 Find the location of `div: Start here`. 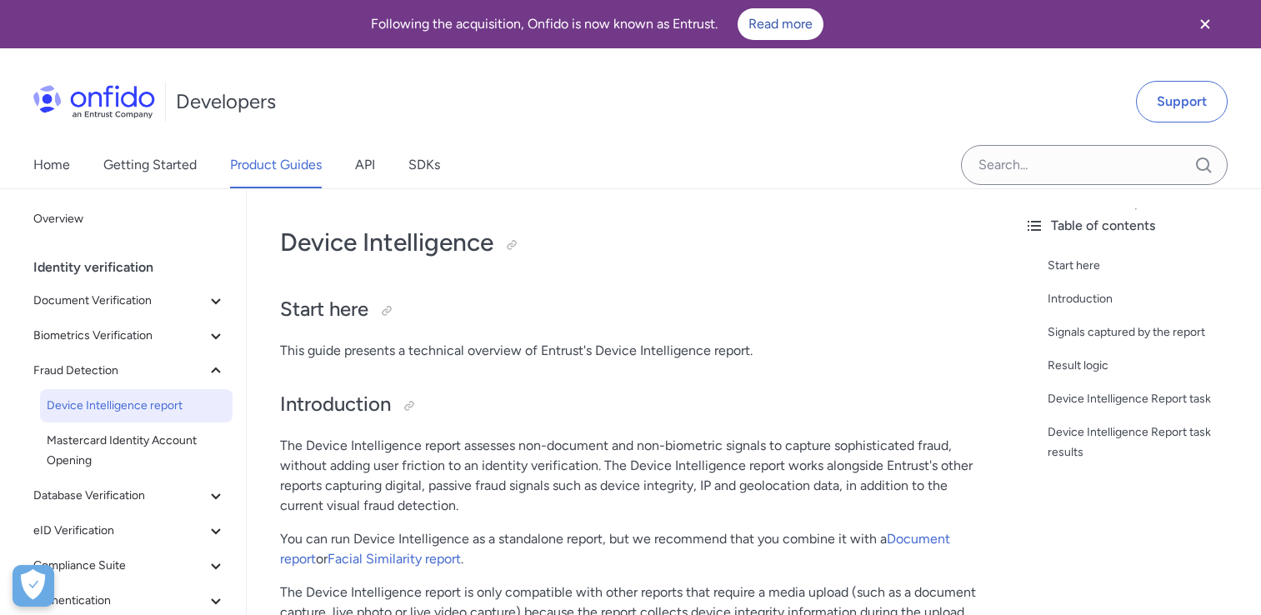

div: Start here is located at coordinates (1148, 266).